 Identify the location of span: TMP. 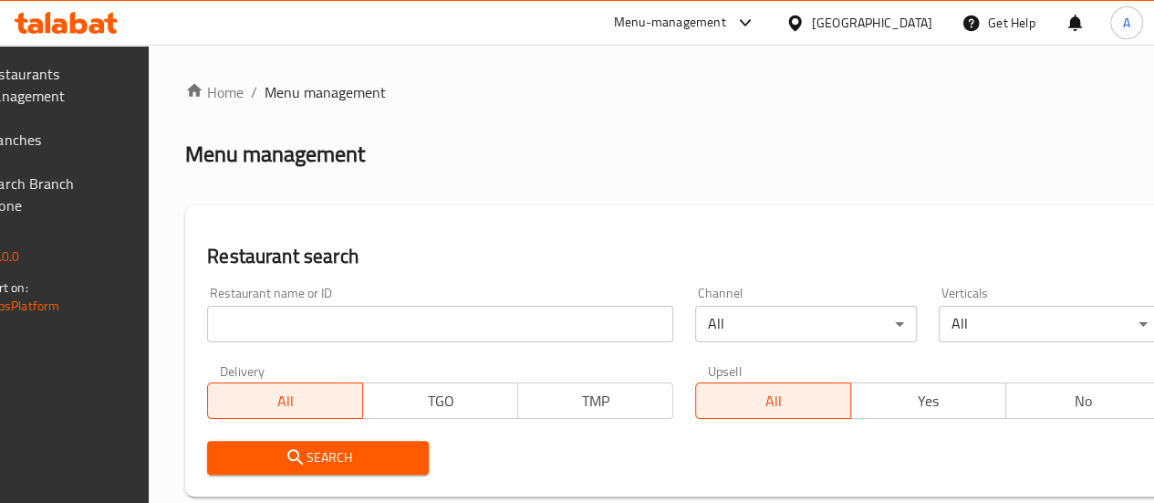
(596, 401).